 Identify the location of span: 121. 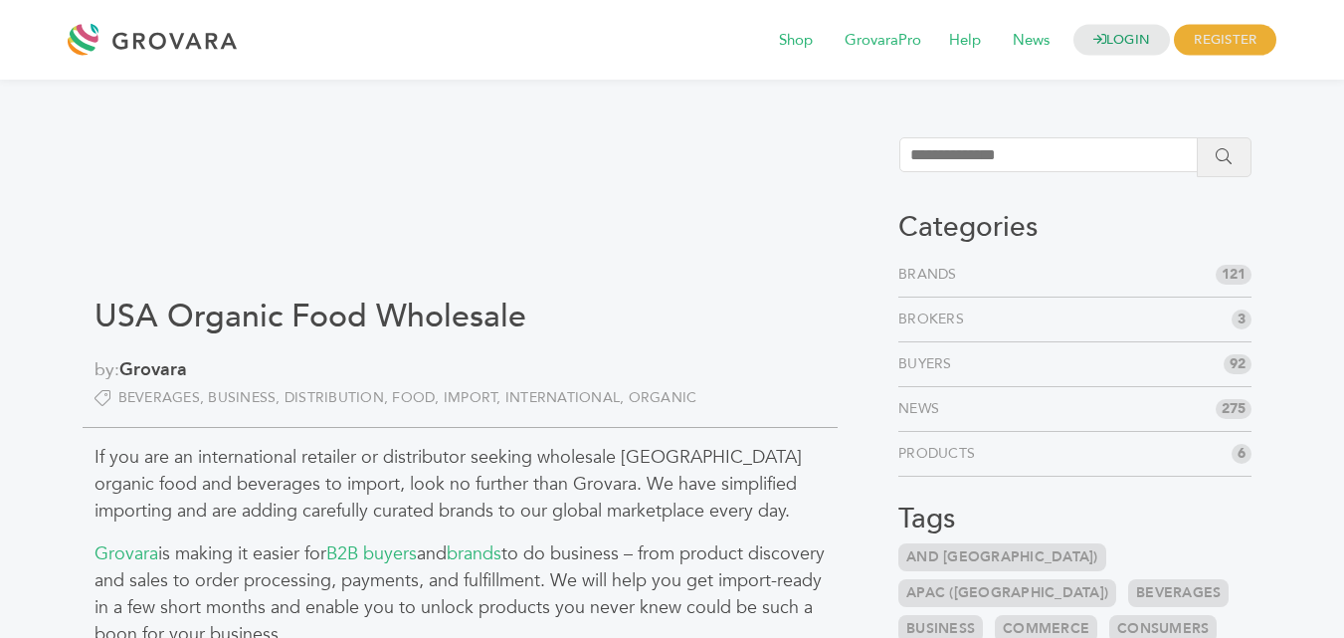
(1234, 275).